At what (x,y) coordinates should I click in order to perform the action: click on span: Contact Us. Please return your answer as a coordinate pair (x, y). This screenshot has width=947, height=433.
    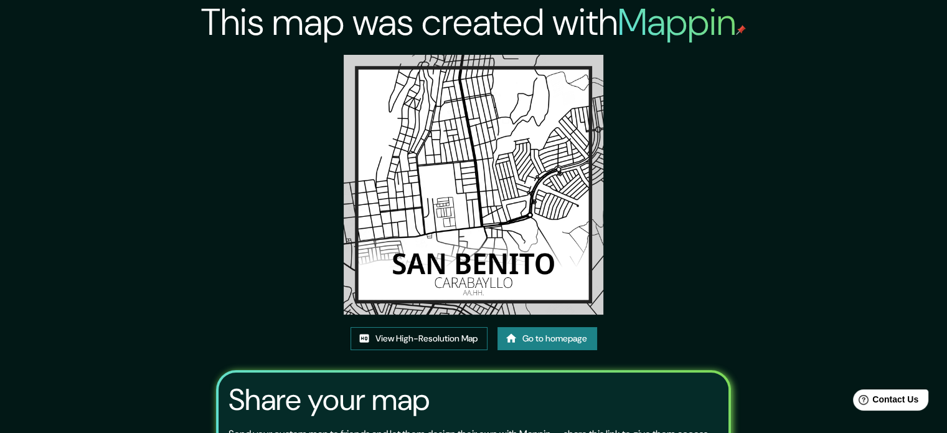
    Looking at the image, I should click on (59, 15).